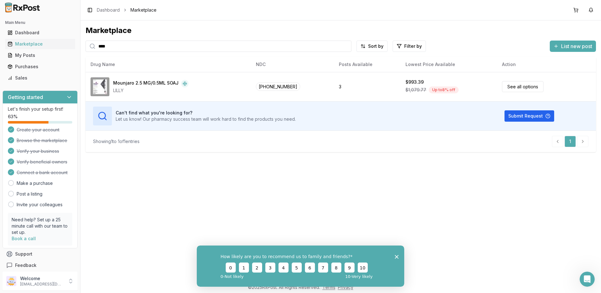  What do you see at coordinates (573, 47) in the screenshot?
I see `a: List new post` at bounding box center [573, 47].